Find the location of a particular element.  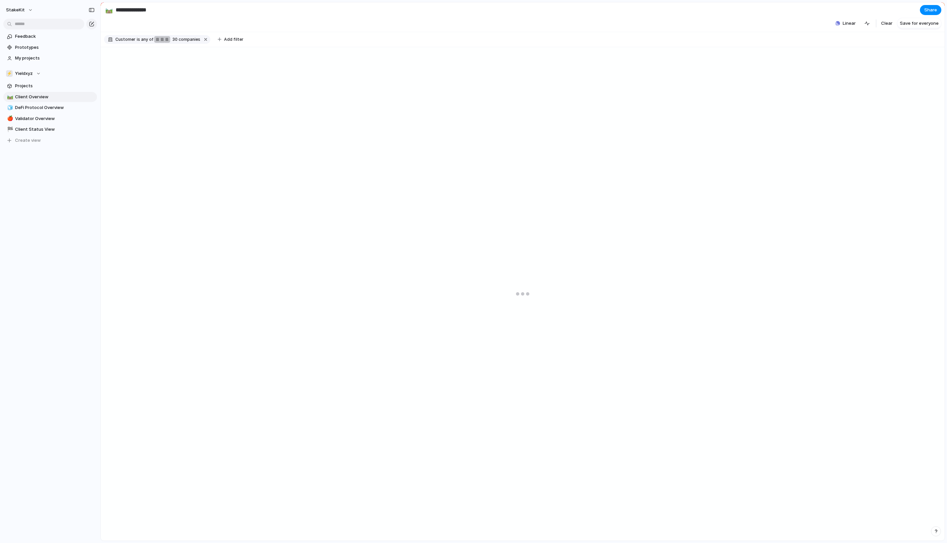

span: Share is located at coordinates (931, 10).